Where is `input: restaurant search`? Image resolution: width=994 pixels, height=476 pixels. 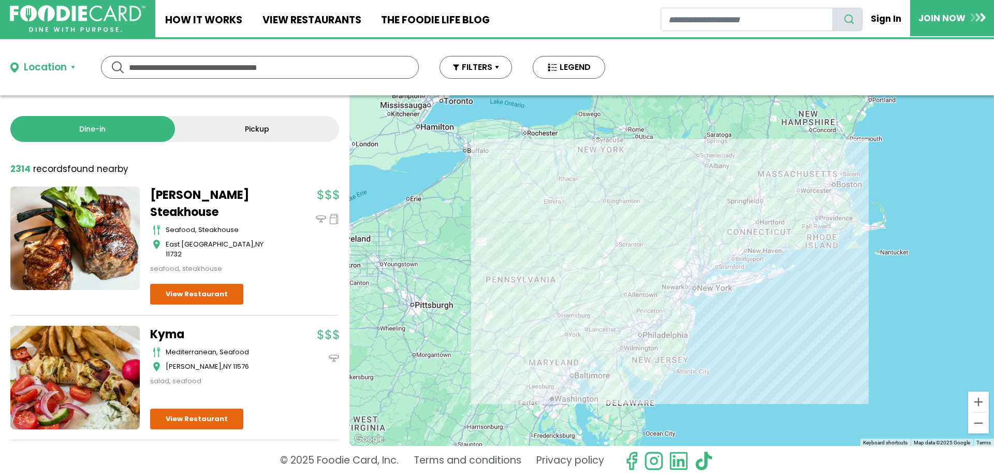
input: restaurant search is located at coordinates (747, 19).